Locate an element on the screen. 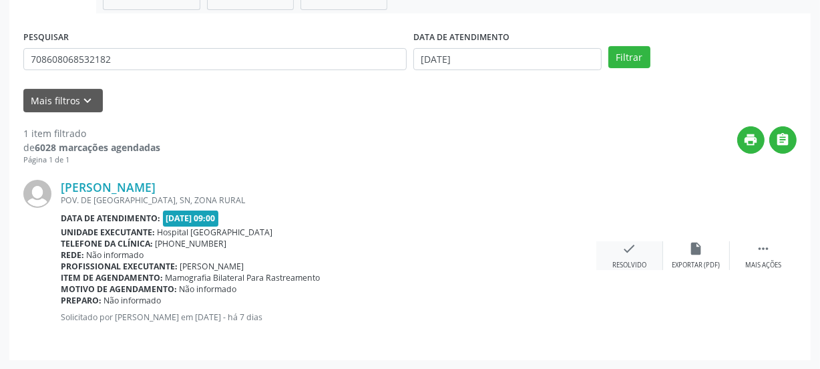 Image resolution: width=820 pixels, height=369 pixels. button: Filtrar is located at coordinates (629, 57).